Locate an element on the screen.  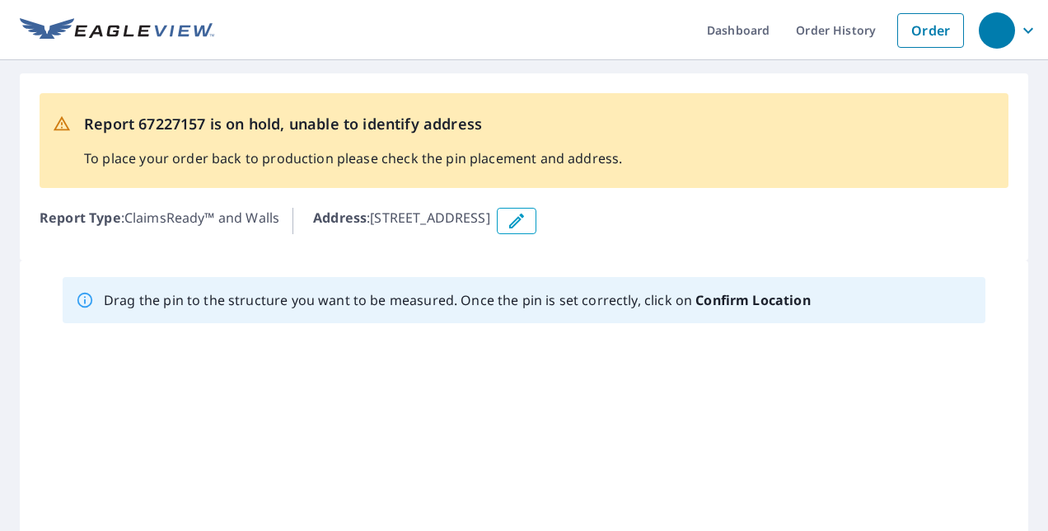
b: Confirm Location is located at coordinates (752, 300).